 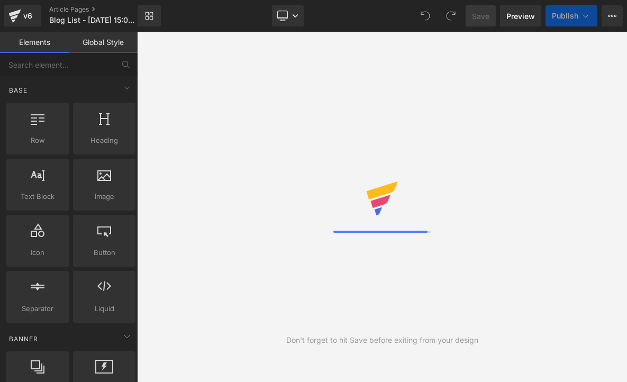 What do you see at coordinates (565, 16) in the screenshot?
I see `span: Publish` at bounding box center [565, 16].